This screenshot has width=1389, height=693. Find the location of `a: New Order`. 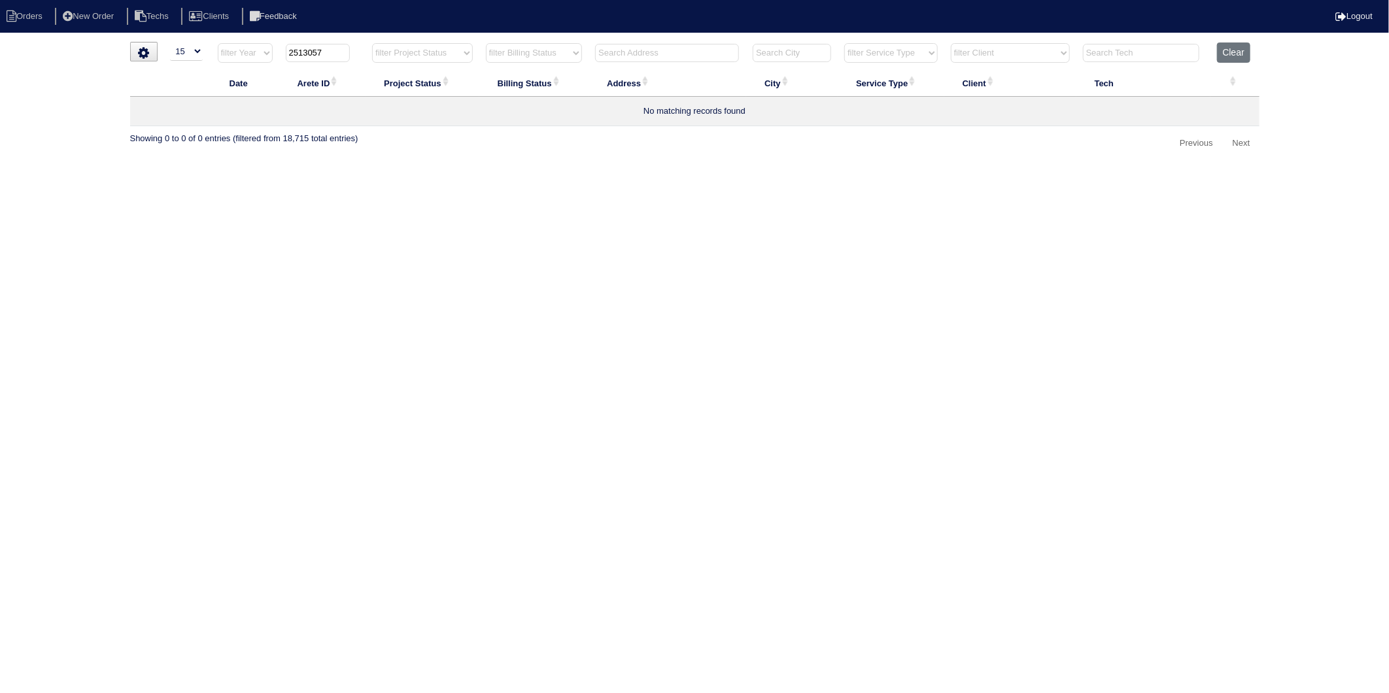

a: New Order is located at coordinates (90, 16).